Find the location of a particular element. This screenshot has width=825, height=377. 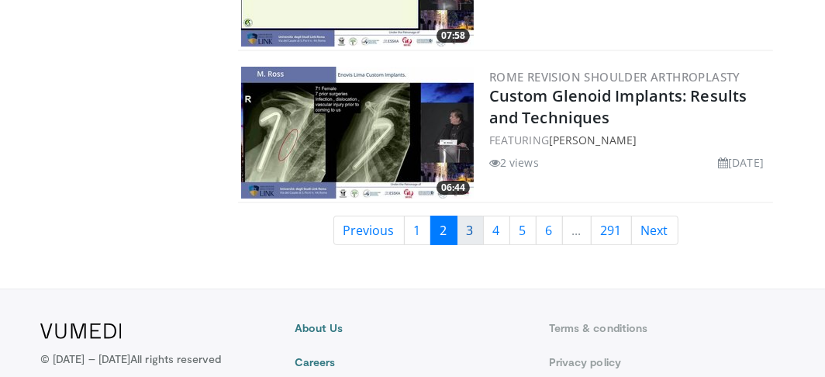

a: Terms & conditions is located at coordinates (667, 328).